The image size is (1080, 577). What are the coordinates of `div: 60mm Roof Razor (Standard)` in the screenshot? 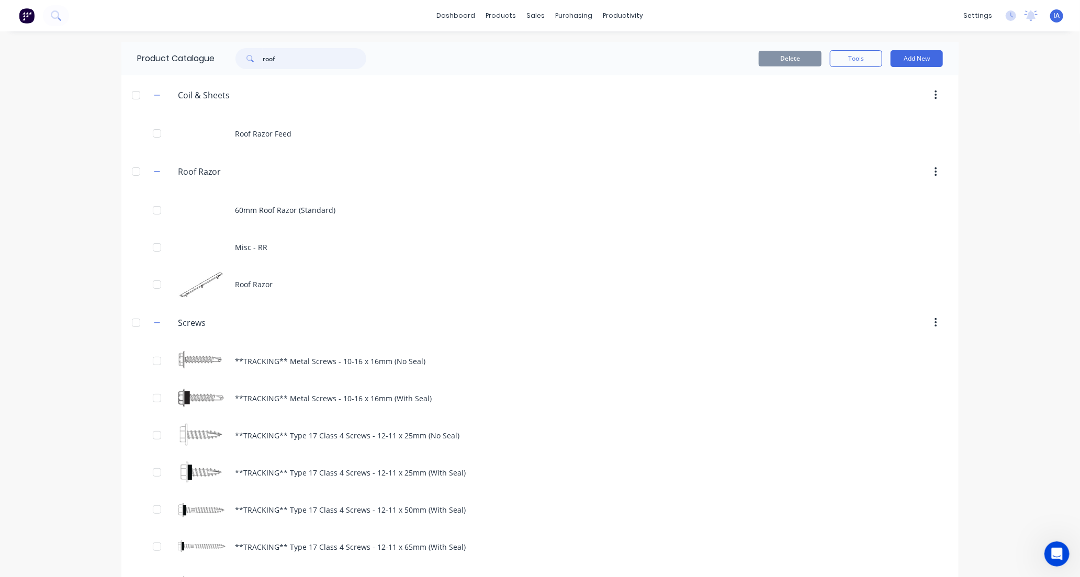 It's located at (540, 210).